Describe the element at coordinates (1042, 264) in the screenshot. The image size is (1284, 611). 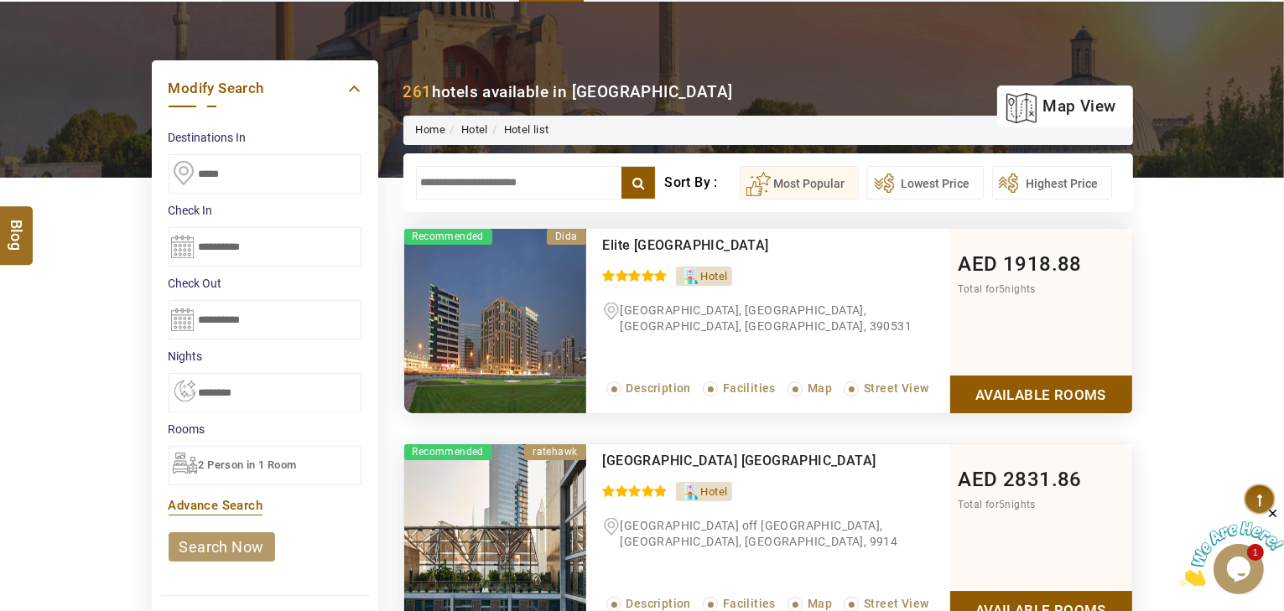
I see `span: 1918.88` at that location.